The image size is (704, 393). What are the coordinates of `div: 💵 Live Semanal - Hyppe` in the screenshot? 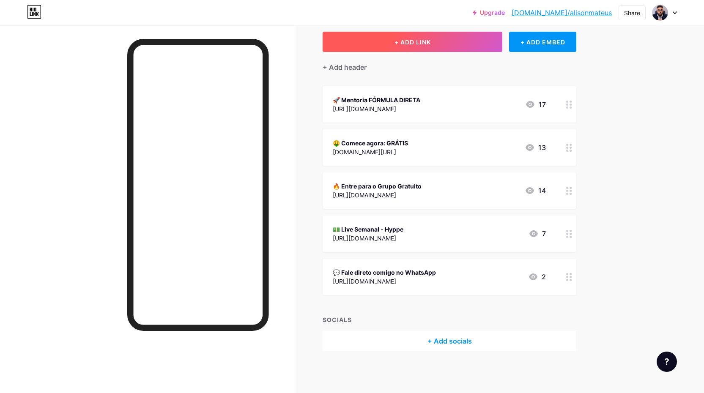 It's located at (368, 229).